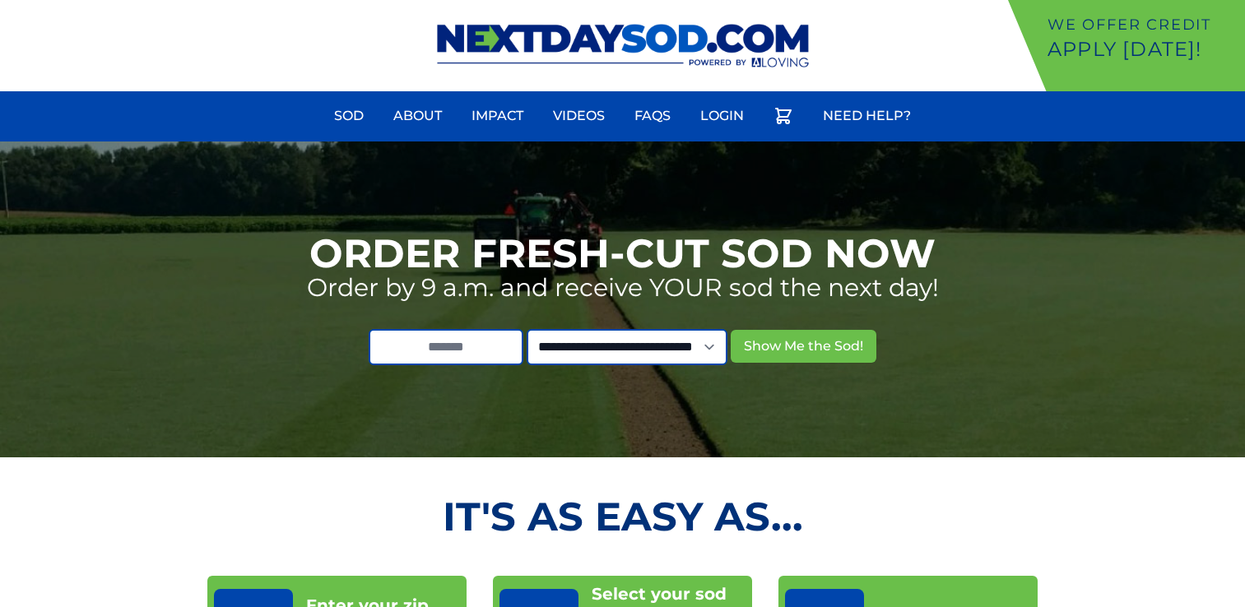 Image resolution: width=1245 pixels, height=607 pixels. What do you see at coordinates (653, 116) in the screenshot?
I see `a: FAQs` at bounding box center [653, 116].